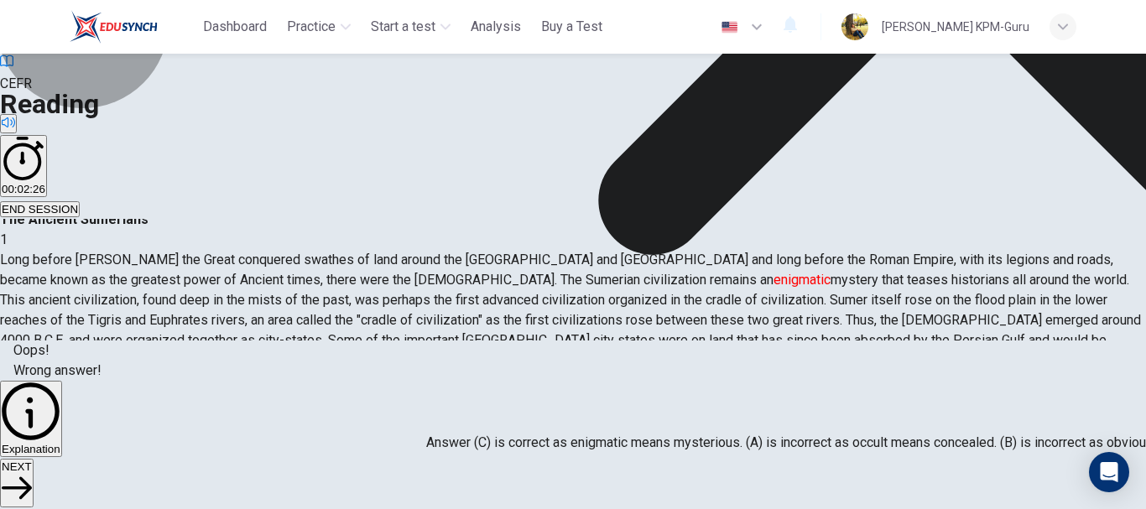  Describe the element at coordinates (235, 27) in the screenshot. I see `span: Dashboard` at that location.